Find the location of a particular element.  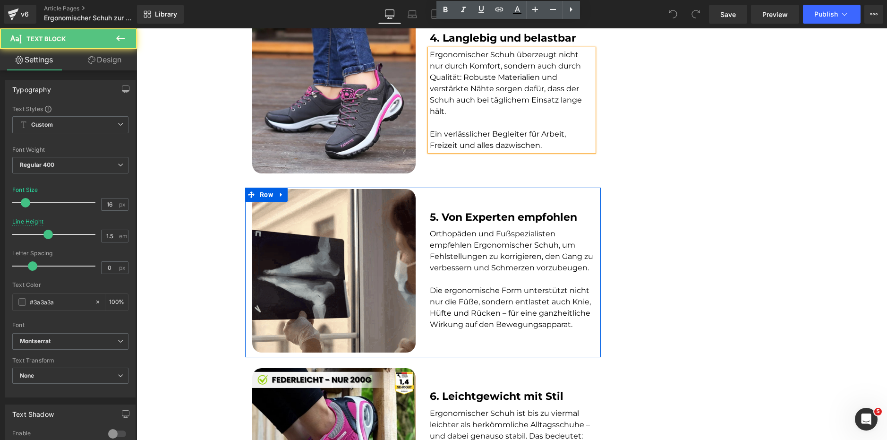

a: Preview is located at coordinates (775, 14).